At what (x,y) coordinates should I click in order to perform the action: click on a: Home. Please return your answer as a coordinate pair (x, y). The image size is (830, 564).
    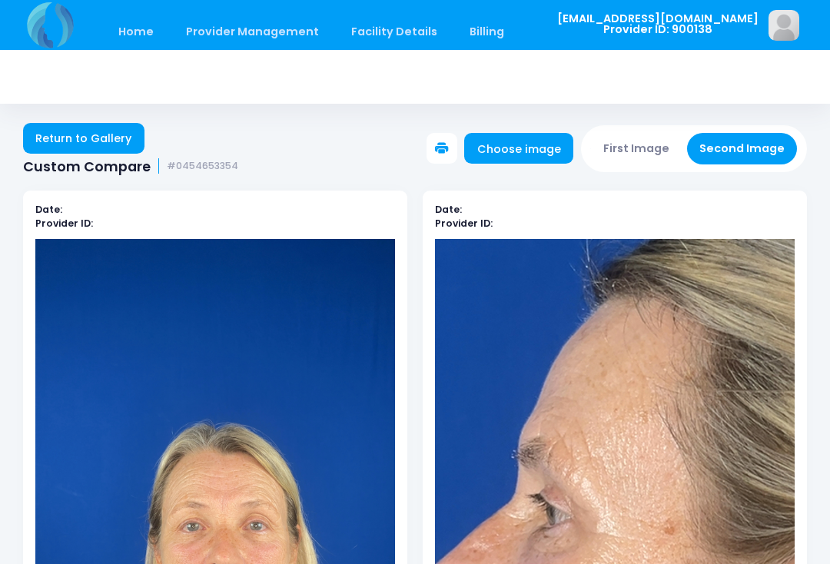
    Looking at the image, I should click on (135, 32).